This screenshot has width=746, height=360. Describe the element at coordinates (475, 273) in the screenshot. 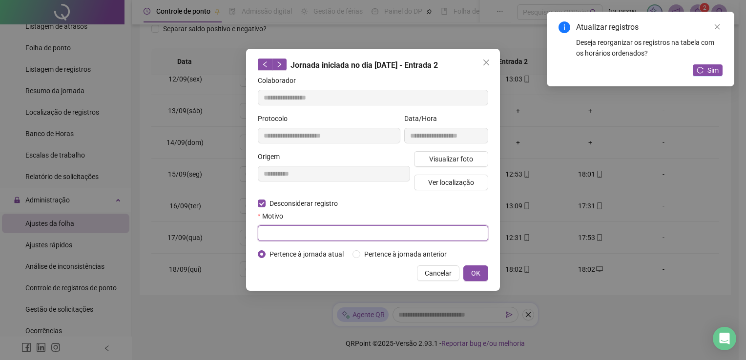

I see `span: OK` at that location.